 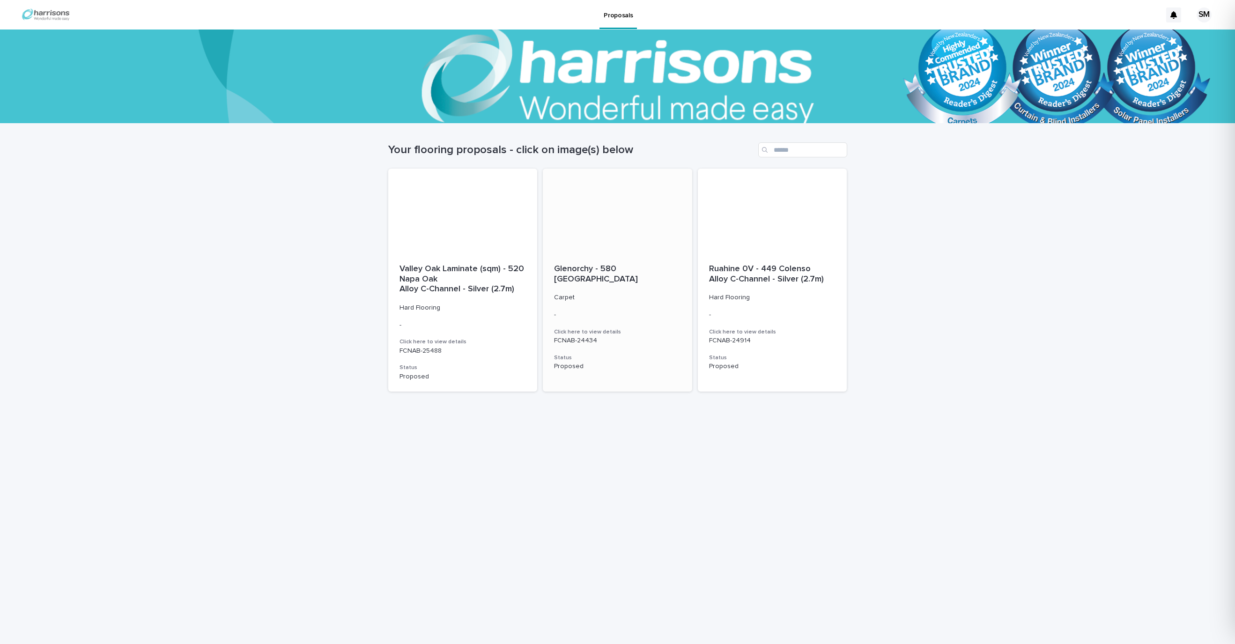 I want to click on a: Ruahine 0V - 449 Colenso Alloy C-Channel - Silver (2.7m)Hard Flooring-Click here to view detailsF..., so click(x=772, y=280).